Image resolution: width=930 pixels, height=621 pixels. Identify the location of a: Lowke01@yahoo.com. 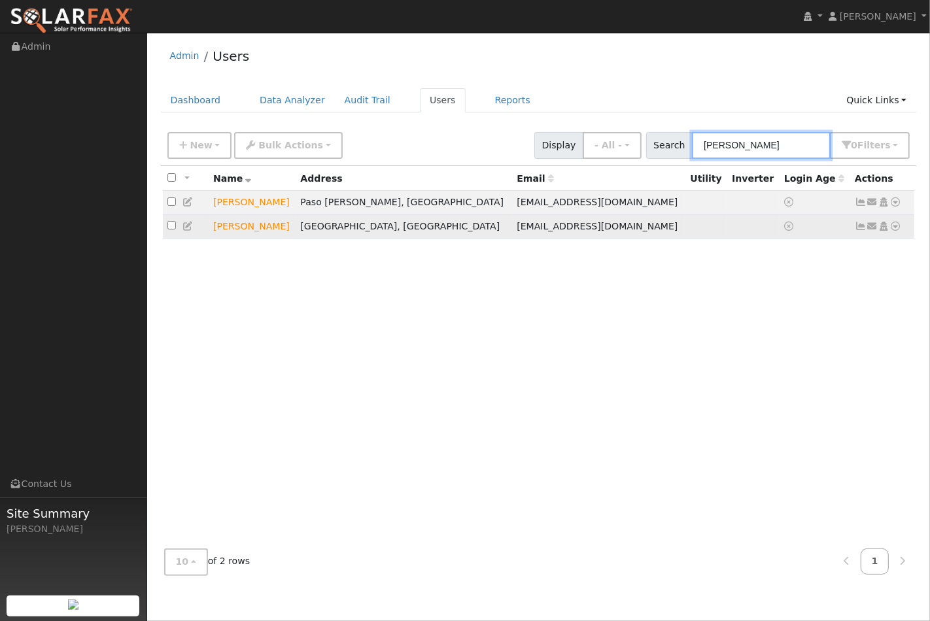
(872, 226).